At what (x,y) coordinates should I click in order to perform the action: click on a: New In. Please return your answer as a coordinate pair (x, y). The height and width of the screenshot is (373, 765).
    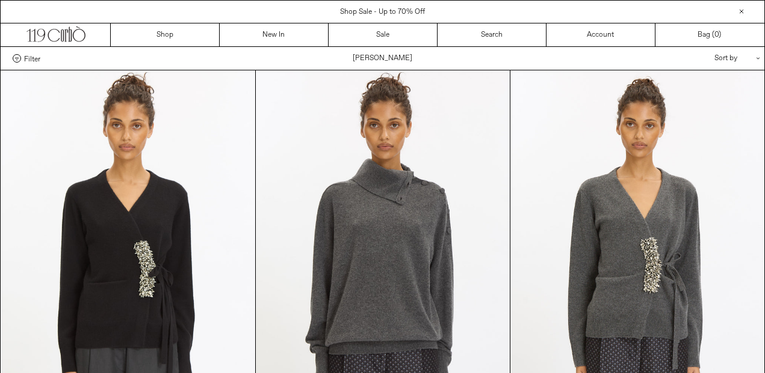
    Looking at the image, I should click on (274, 35).